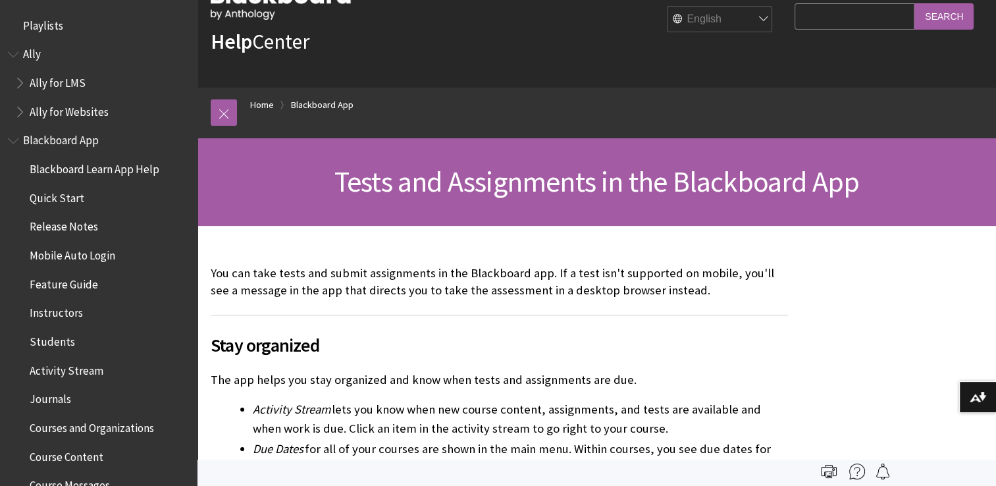 This screenshot has height=486, width=996. Describe the element at coordinates (43, 23) in the screenshot. I see `span: Playlists` at that location.